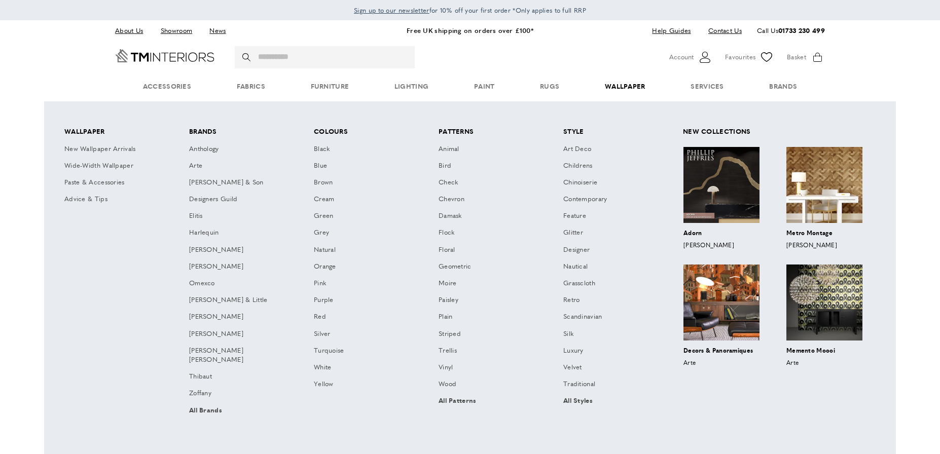 The width and height of the screenshot is (940, 454). I want to click on a: Natural, so click(362, 251).